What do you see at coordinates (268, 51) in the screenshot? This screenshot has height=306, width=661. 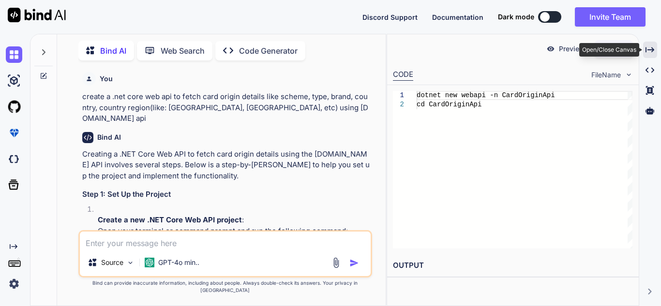 I see `p: Code Generator` at bounding box center [268, 51].